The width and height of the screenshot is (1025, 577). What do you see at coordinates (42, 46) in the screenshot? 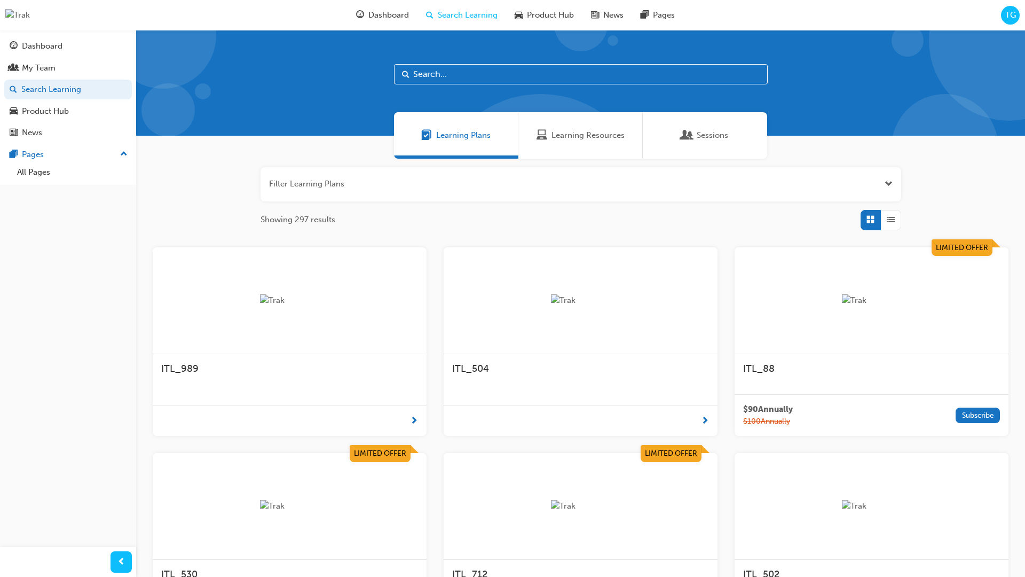
I see `div: Dashboard` at bounding box center [42, 46].